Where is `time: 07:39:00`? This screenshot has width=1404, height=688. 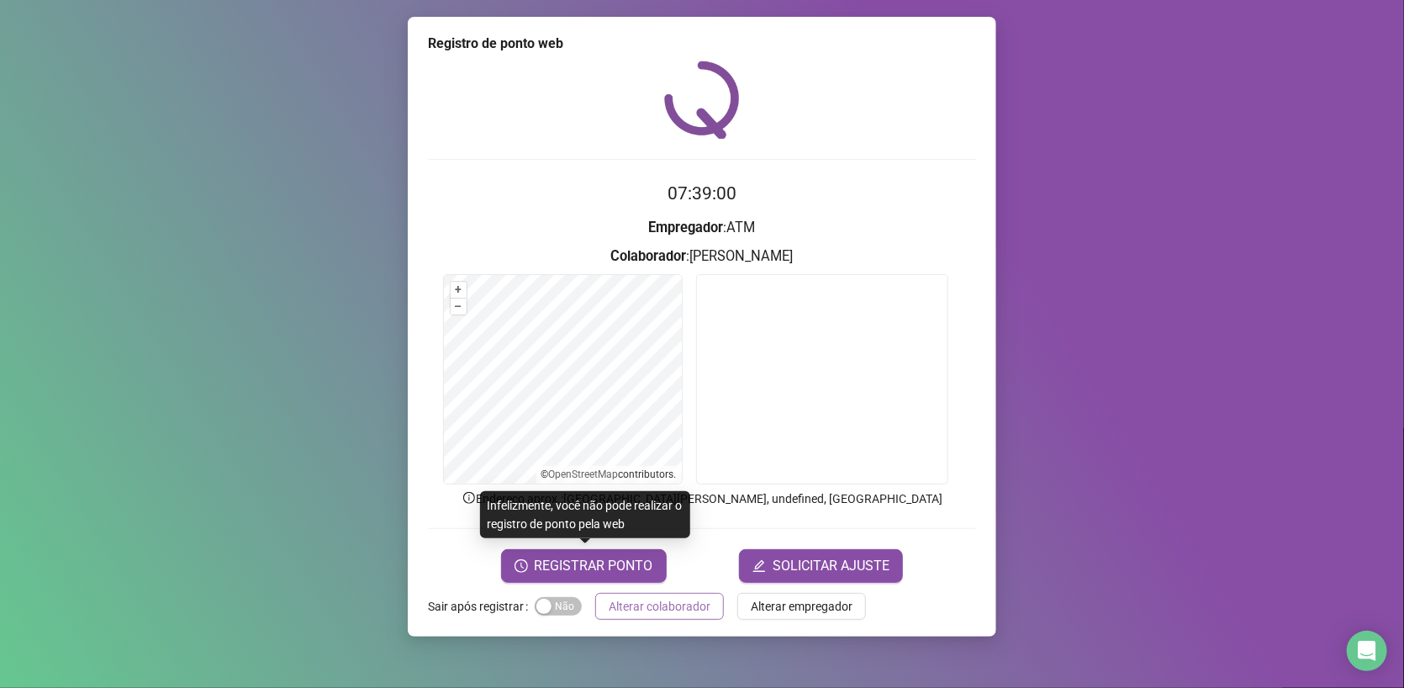
time: 07:39:00 is located at coordinates (702, 193).